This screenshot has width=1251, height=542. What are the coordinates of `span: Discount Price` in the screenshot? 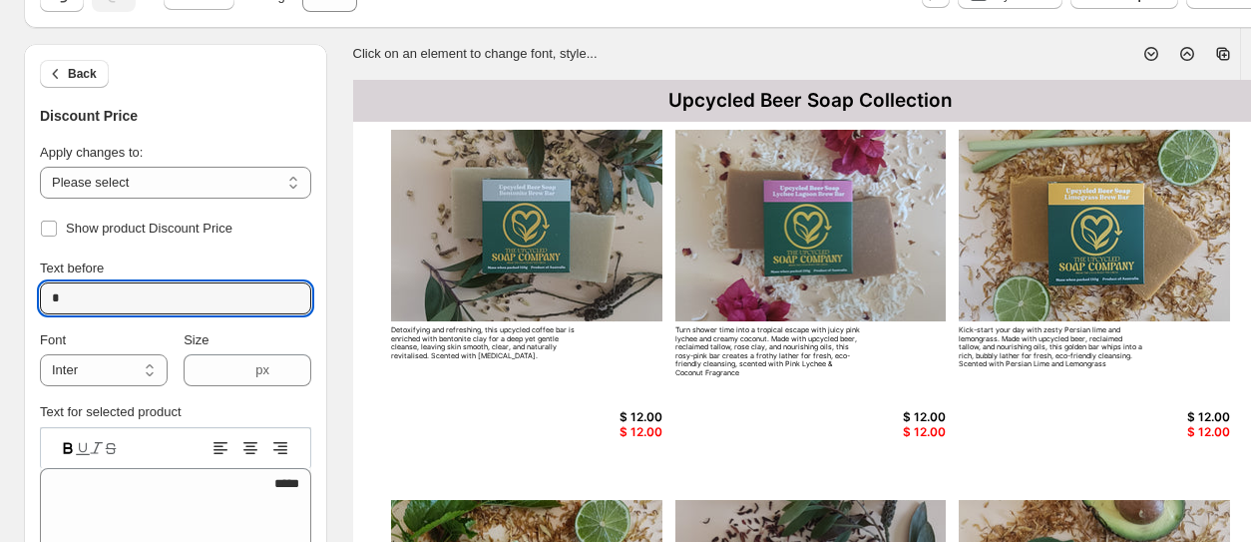 It's located at (89, 116).